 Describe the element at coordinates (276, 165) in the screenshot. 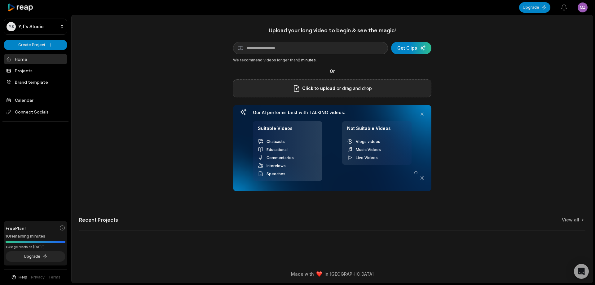

I see `span: Interviews` at that location.